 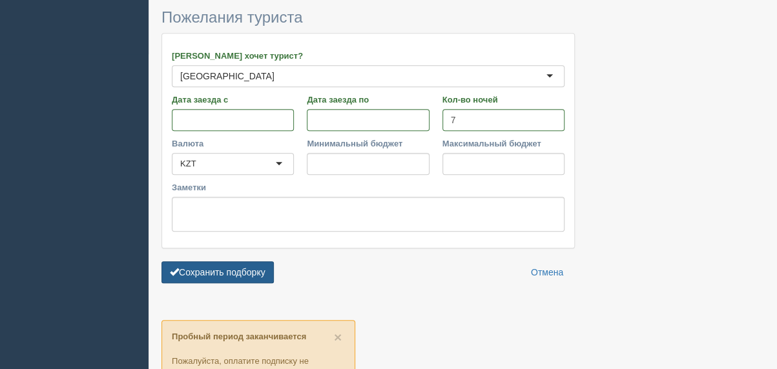 I want to click on div: KZT, so click(x=188, y=164).